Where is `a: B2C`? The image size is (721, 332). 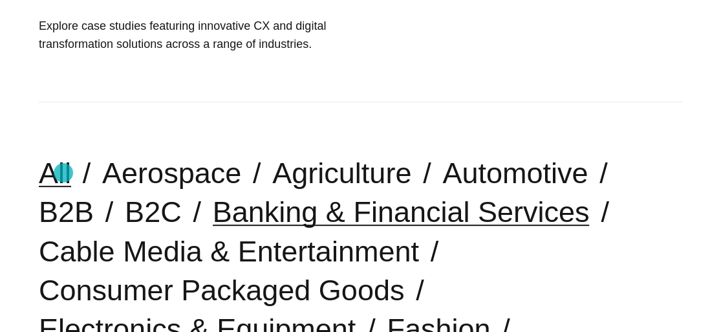
a: B2C is located at coordinates (153, 211).